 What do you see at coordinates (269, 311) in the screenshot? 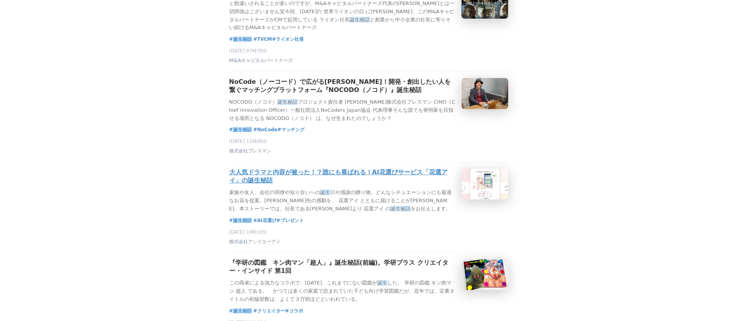
I see `span: #クリエイター` at bounding box center [269, 311].